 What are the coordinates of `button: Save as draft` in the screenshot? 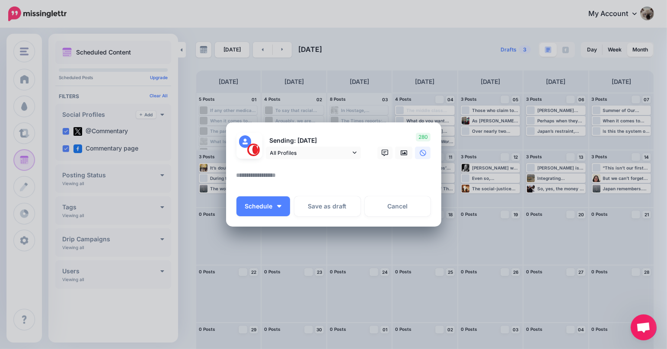 It's located at (327, 206).